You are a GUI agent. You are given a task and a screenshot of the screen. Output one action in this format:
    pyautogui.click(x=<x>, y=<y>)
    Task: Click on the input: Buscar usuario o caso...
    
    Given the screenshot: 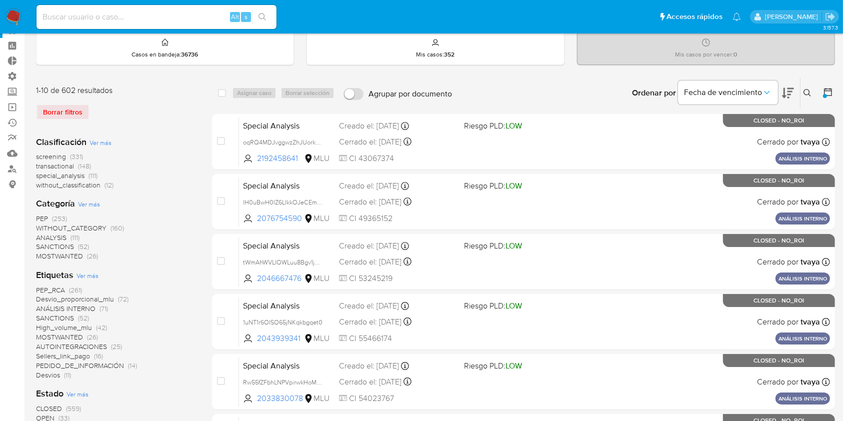 What is the action you would take?
    pyautogui.click(x=157, y=17)
    